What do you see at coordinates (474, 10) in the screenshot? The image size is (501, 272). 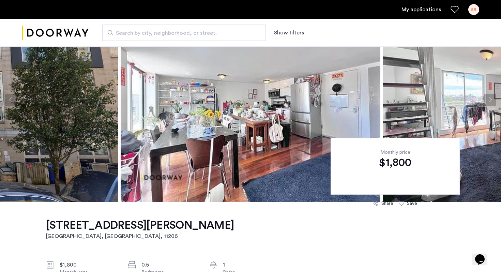 I see `div: SR` at bounding box center [474, 10].